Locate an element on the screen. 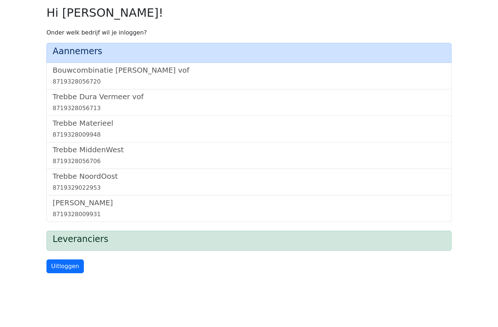 The image size is (498, 327). h5: Trebbe NoordOost is located at coordinates (249, 176).